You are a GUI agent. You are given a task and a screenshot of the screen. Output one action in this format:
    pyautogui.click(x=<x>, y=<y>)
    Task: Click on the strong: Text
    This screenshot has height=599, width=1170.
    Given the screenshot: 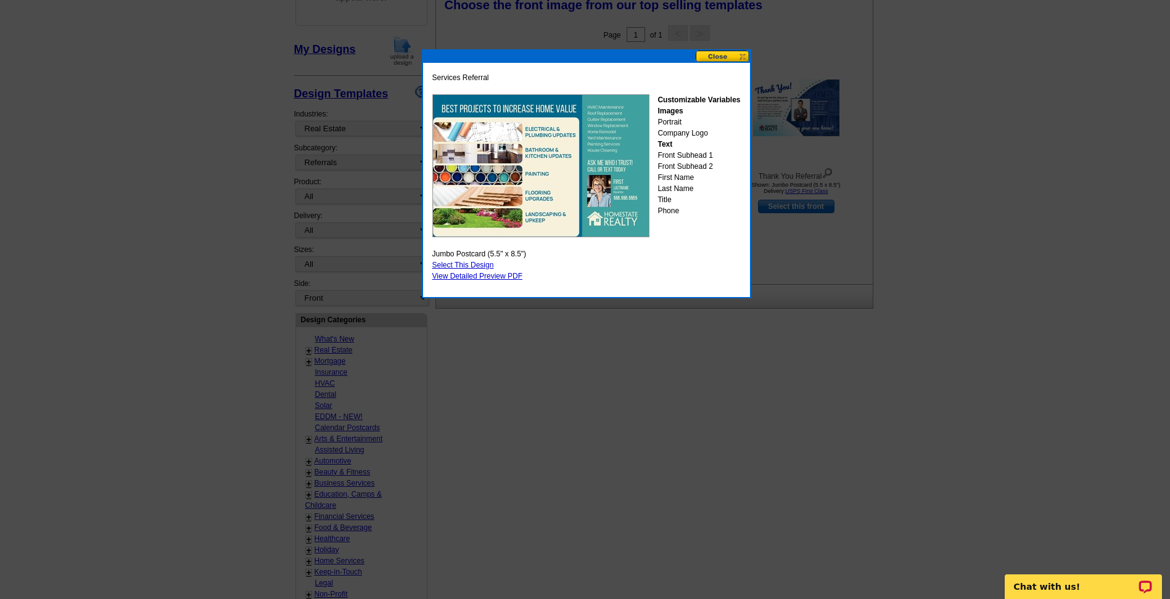 What is the action you would take?
    pyautogui.click(x=665, y=144)
    